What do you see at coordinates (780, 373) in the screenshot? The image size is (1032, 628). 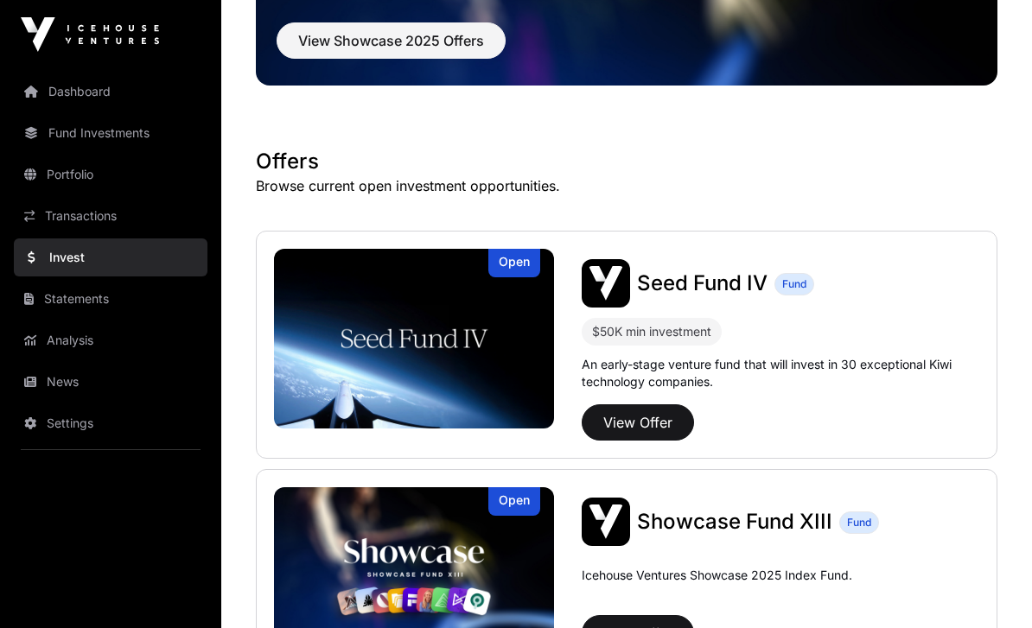 I see `p: An early-stage venture fund that will invest in 30 exceptional Kiwi technology companies.` at bounding box center [780, 373].